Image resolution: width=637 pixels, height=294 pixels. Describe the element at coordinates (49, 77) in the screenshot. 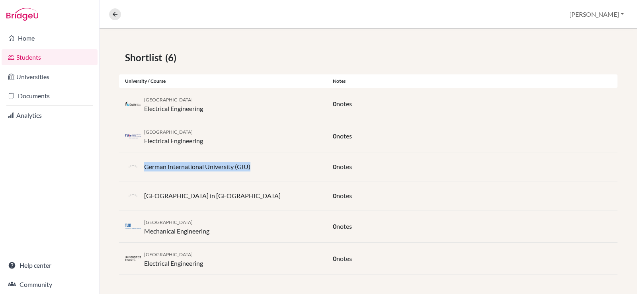

I see `a: Universities` at that location.